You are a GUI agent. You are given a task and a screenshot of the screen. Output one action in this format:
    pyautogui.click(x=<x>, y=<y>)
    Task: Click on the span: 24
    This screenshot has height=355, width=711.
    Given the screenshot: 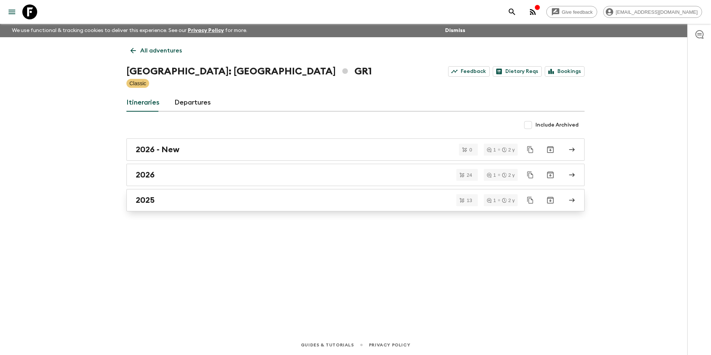 What is the action you would take?
    pyautogui.click(x=469, y=175)
    